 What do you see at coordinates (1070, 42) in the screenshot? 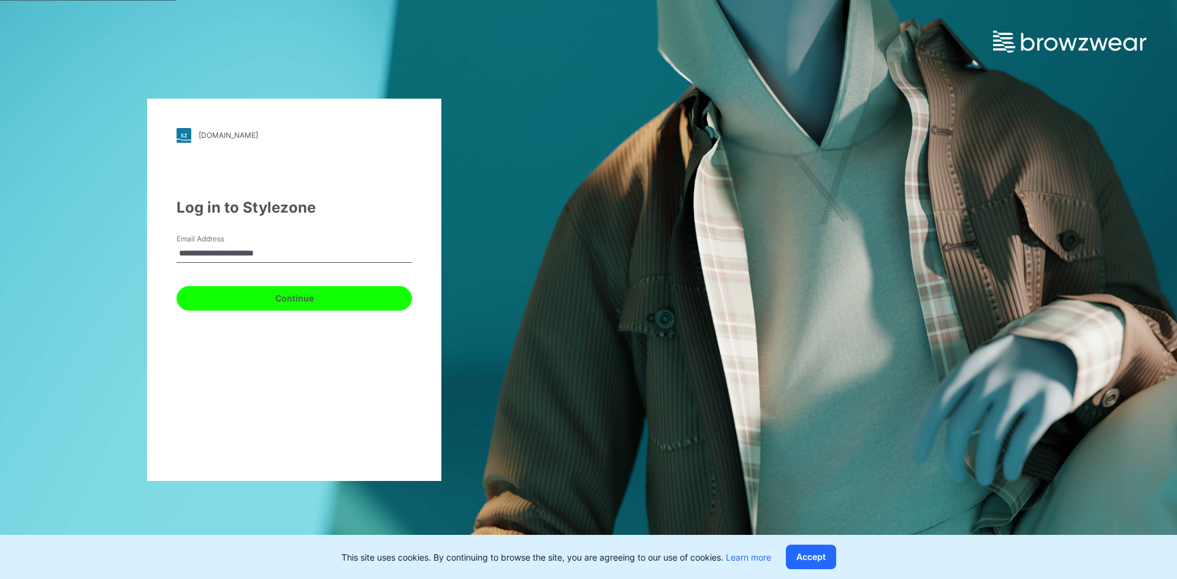
I see `img: browzwear-logo.e42bd6dac1945053ebaf764b6aa21510.svg` at bounding box center [1070, 42].